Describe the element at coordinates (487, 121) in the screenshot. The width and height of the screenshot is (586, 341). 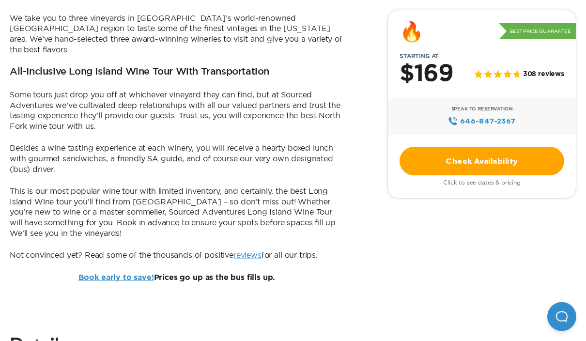
I see `span: 646‍-847‍-2367` at that location.